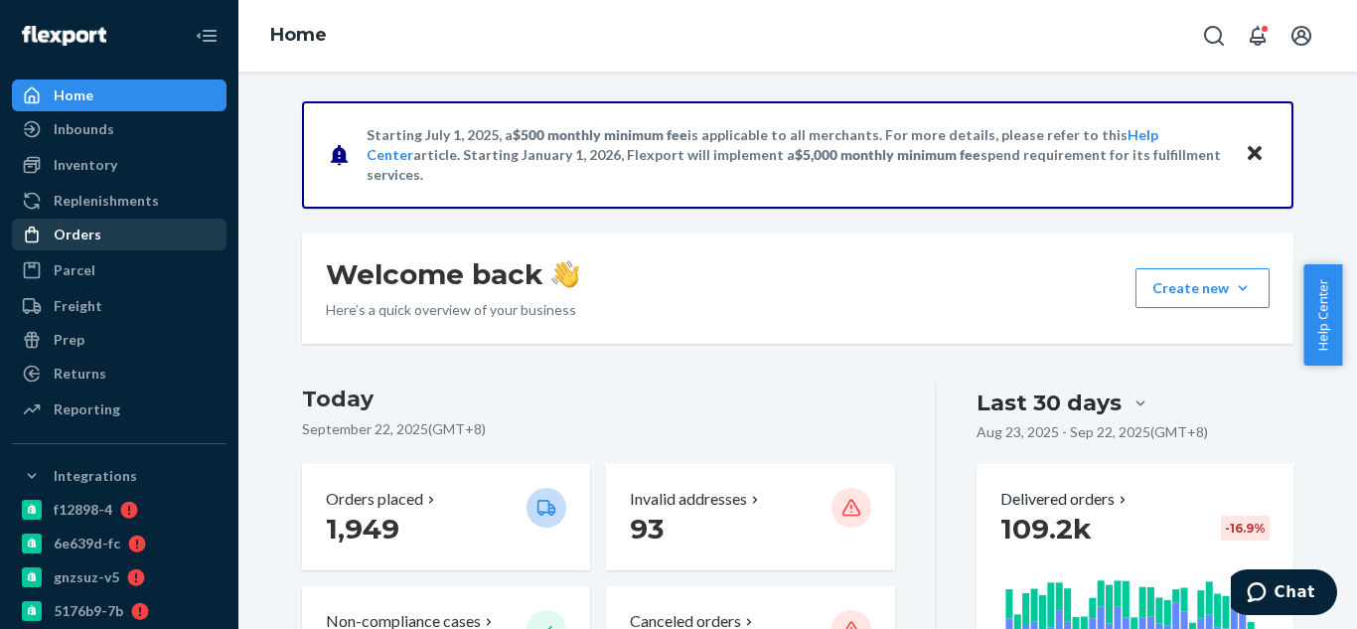 This screenshot has height=629, width=1357. I want to click on button: Open Search Box, so click(1214, 36).